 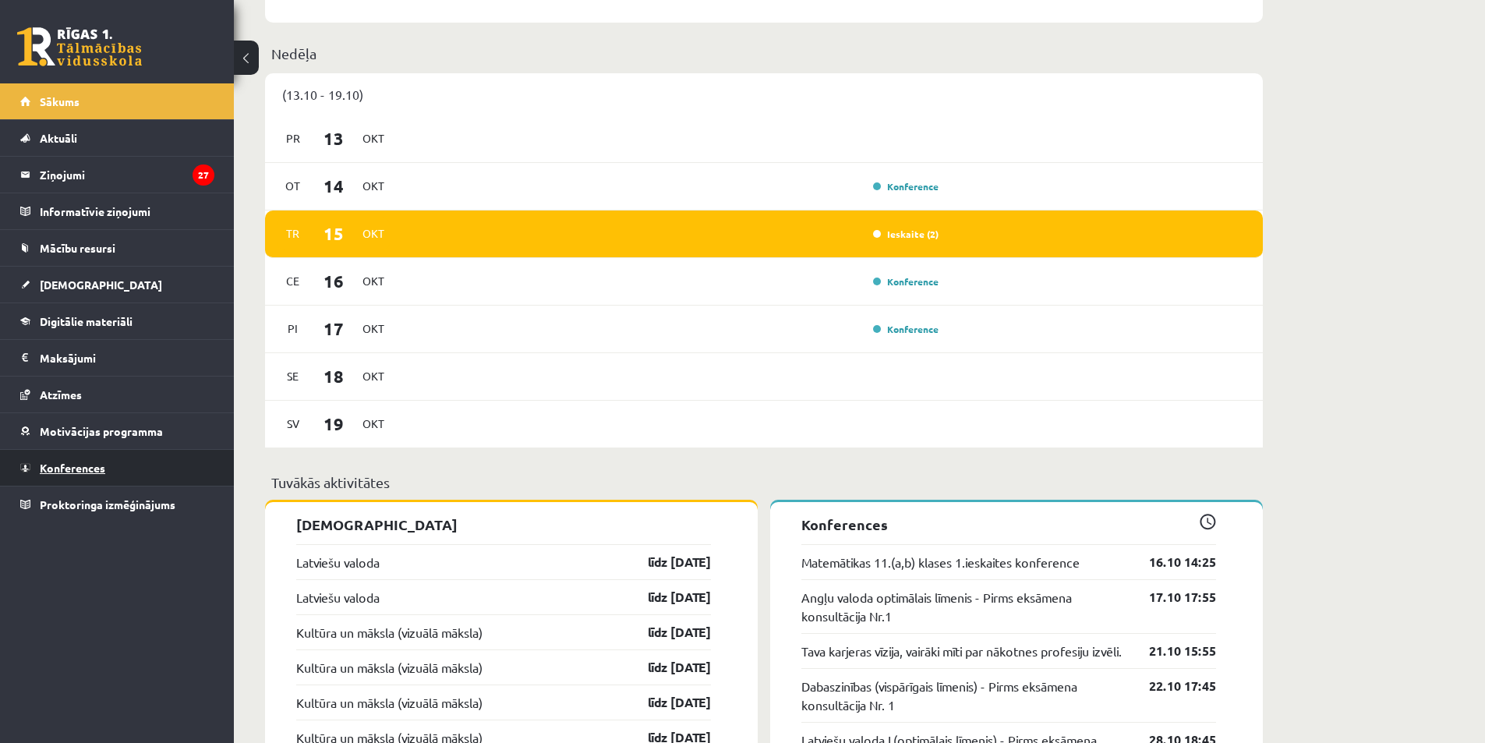 What do you see at coordinates (1171, 597) in the screenshot?
I see `a: 17.10 17:55` at bounding box center [1171, 597].